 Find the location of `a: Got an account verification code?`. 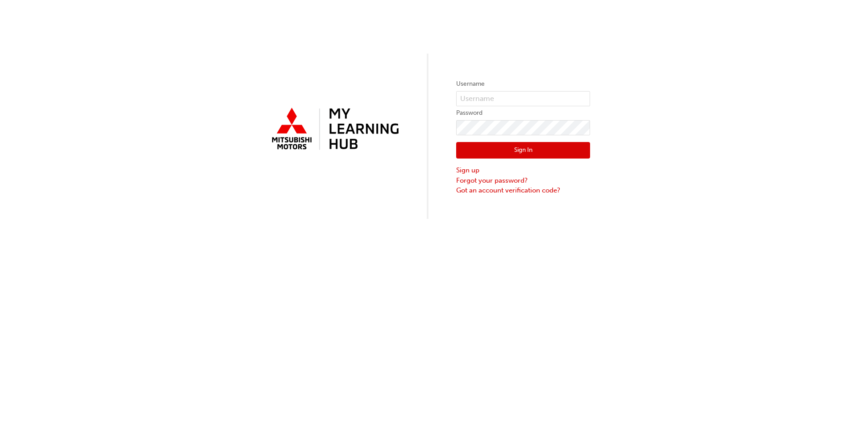

a: Got an account verification code? is located at coordinates (523, 190).